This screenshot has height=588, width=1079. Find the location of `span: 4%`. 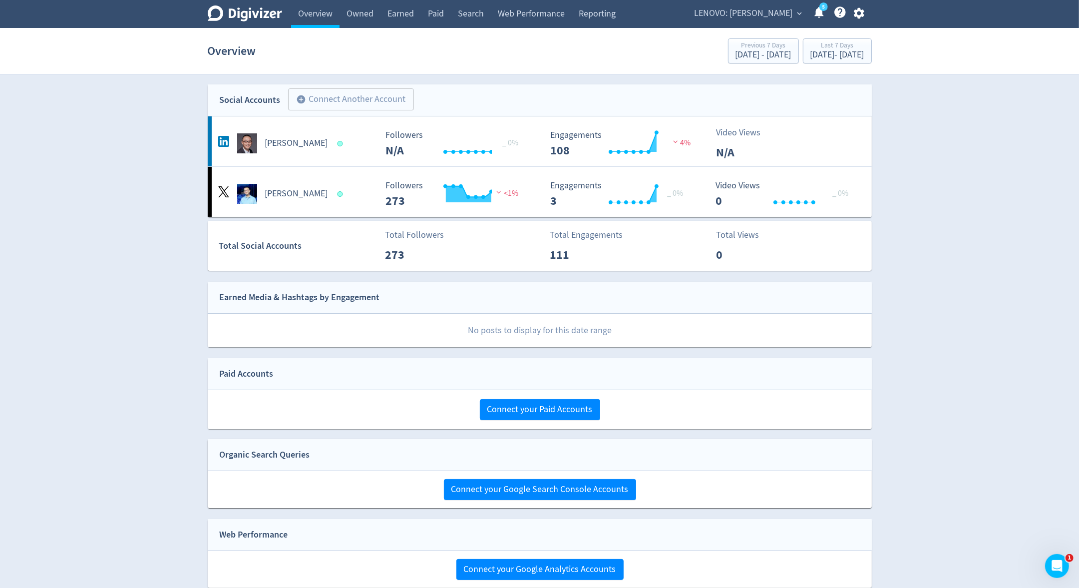

span: 4% is located at coordinates (681, 143).